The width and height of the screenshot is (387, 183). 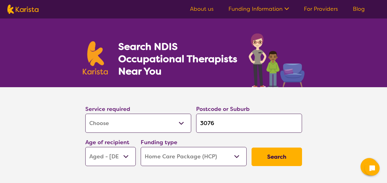 I want to click on label: Funding type, so click(x=159, y=142).